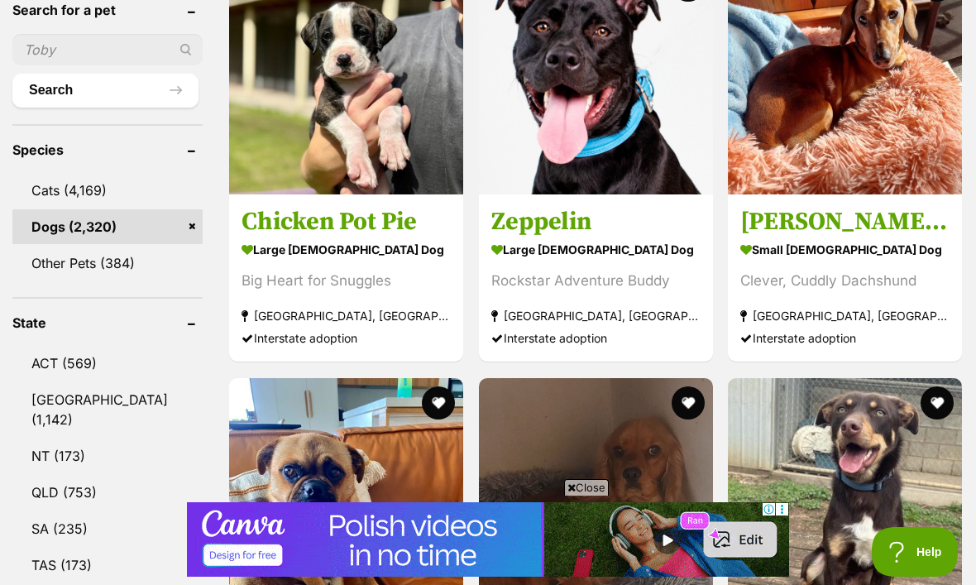  What do you see at coordinates (108, 227) in the screenshot?
I see `a: Dogs (2,320)` at bounding box center [108, 227].